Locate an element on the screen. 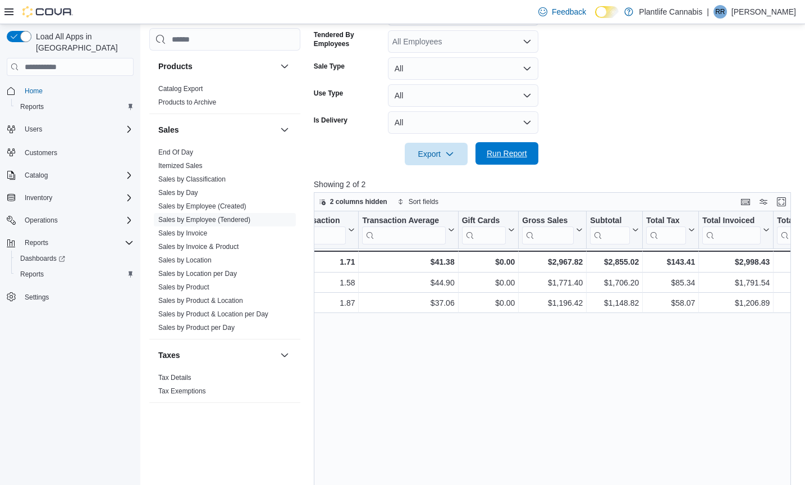  div: $2,998.43 is located at coordinates (736, 262).